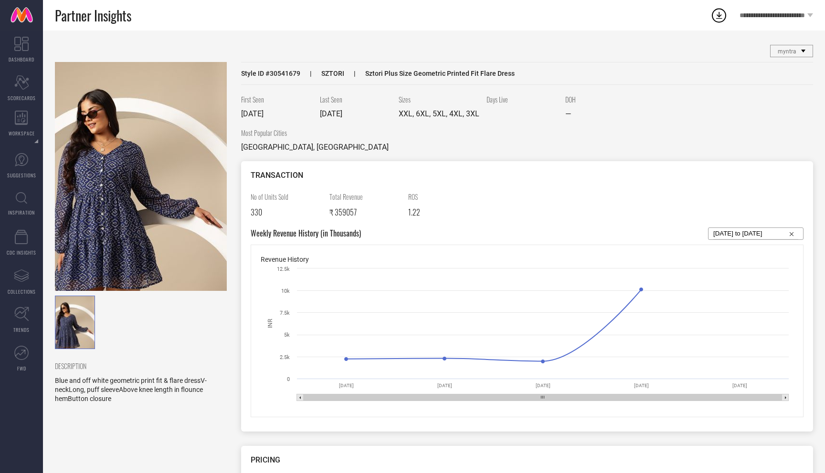  What do you see at coordinates (601, 99) in the screenshot?
I see `span: DOH` at bounding box center [601, 99].